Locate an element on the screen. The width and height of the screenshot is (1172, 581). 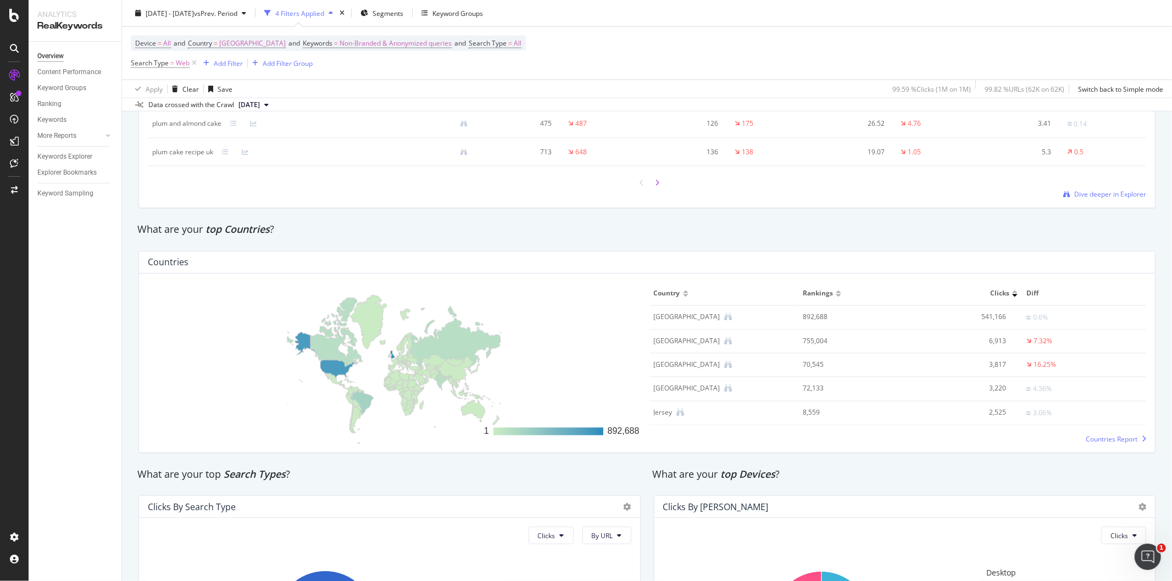
div: times is located at coordinates (342, 13).